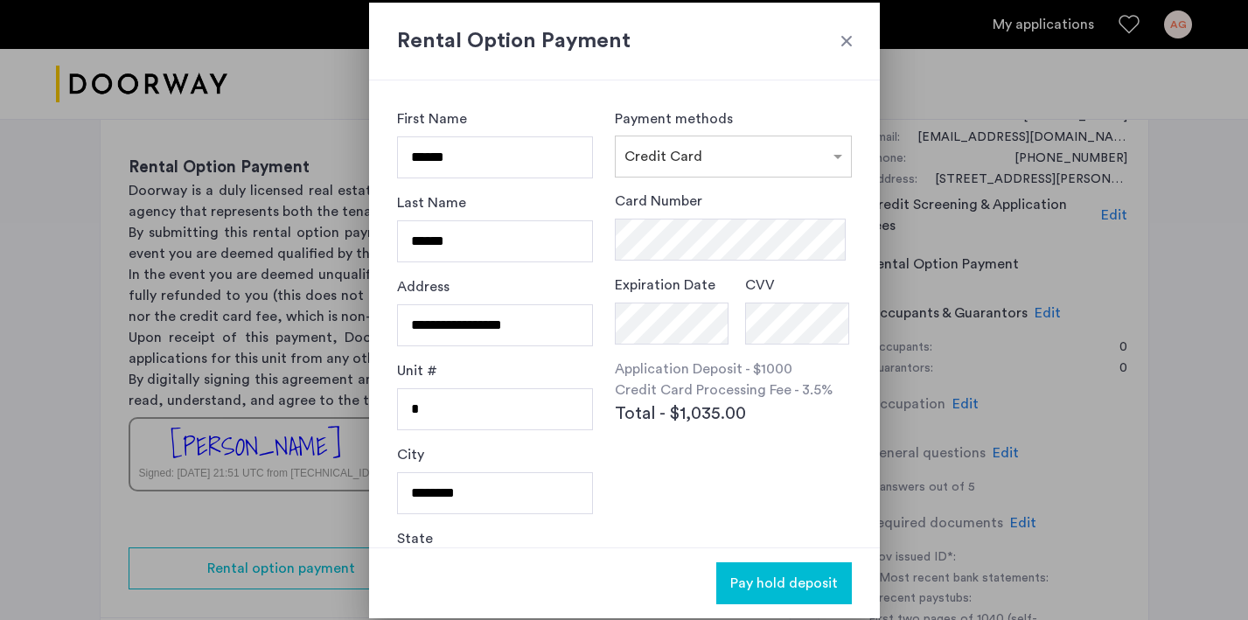 Image resolution: width=1248 pixels, height=620 pixels. I want to click on label: Payment methods, so click(673, 119).